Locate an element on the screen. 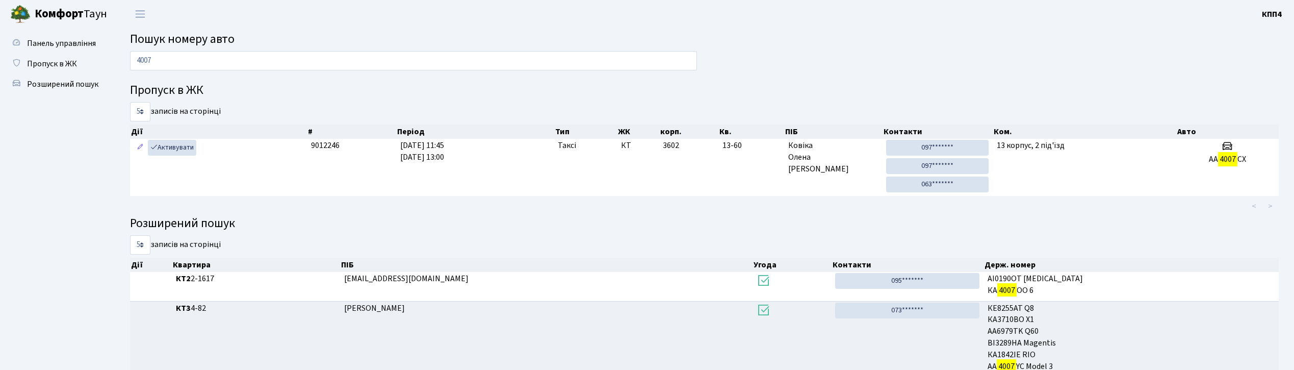 The width and height of the screenshot is (1294, 370). b: КТ3 is located at coordinates (183, 308).